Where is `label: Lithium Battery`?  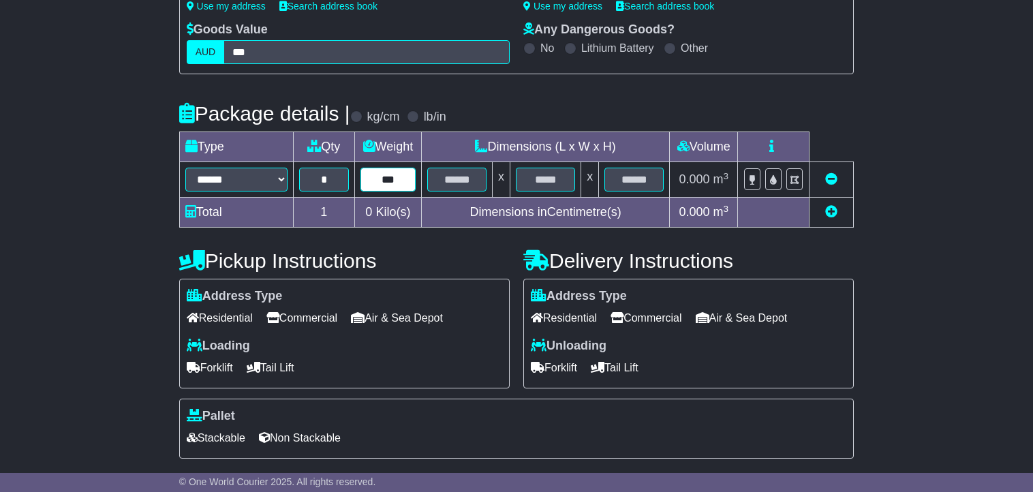 label: Lithium Battery is located at coordinates (617, 48).